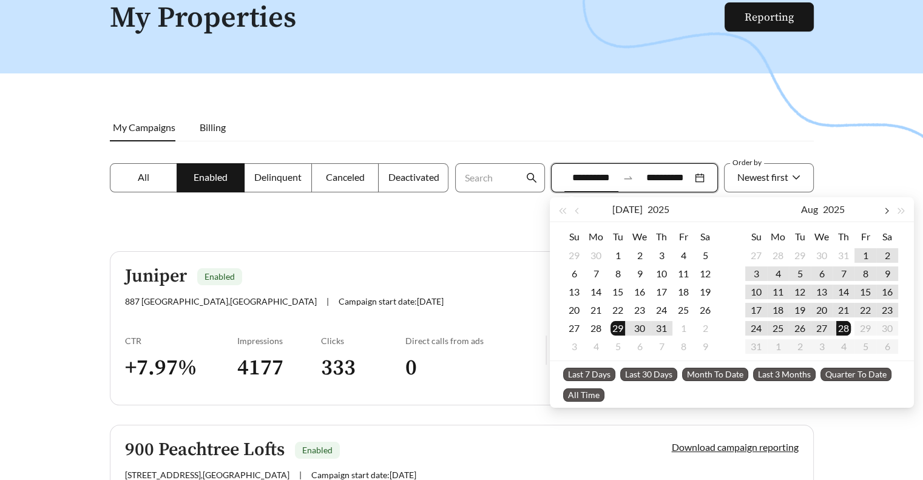 Image resolution: width=923 pixels, height=480 pixels. I want to click on div: 21, so click(596, 310).